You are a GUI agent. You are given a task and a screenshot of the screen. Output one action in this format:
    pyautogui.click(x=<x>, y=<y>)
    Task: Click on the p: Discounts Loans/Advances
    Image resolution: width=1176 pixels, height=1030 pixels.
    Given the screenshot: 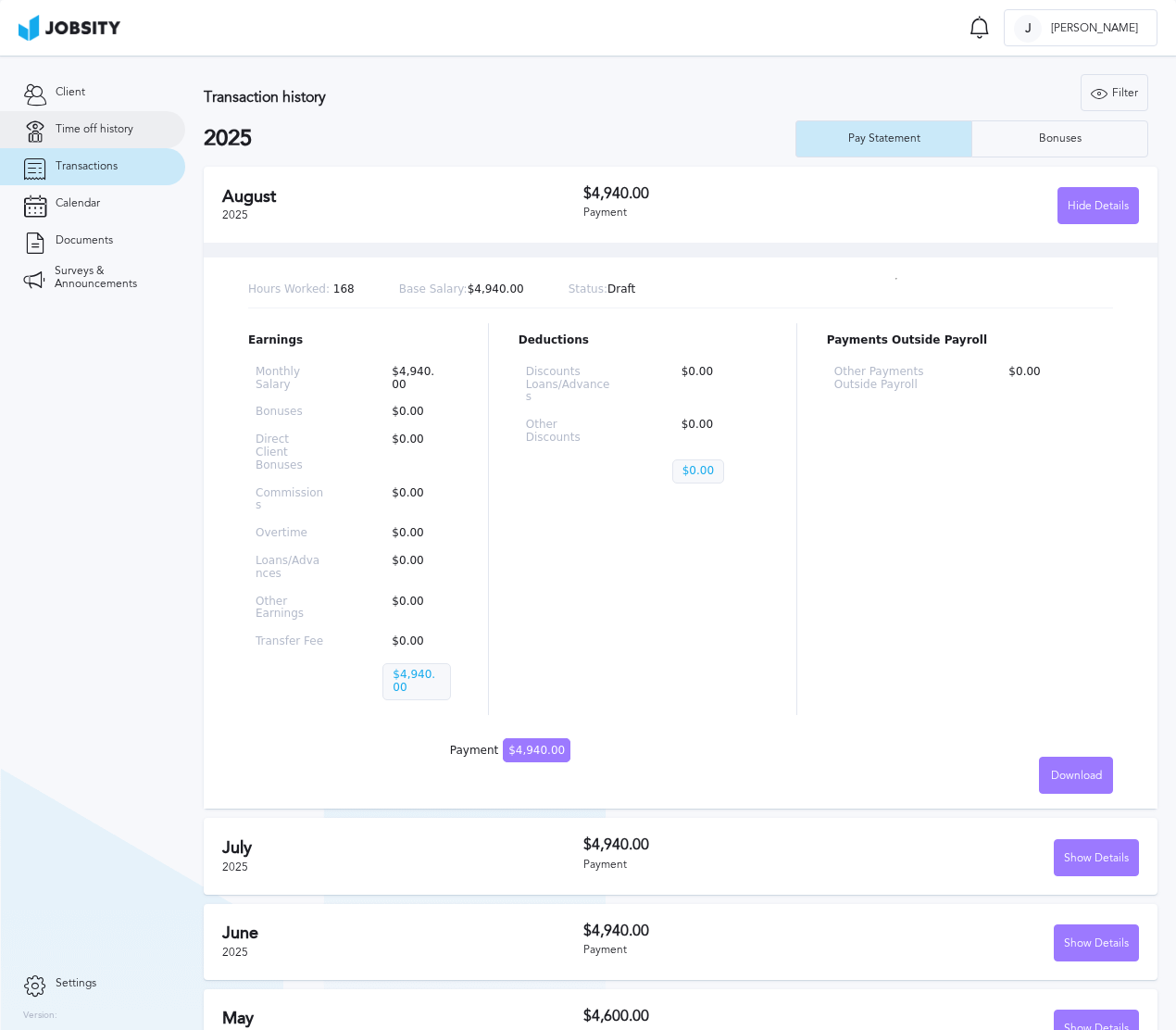 What is the action you would take?
    pyautogui.click(x=570, y=385)
    